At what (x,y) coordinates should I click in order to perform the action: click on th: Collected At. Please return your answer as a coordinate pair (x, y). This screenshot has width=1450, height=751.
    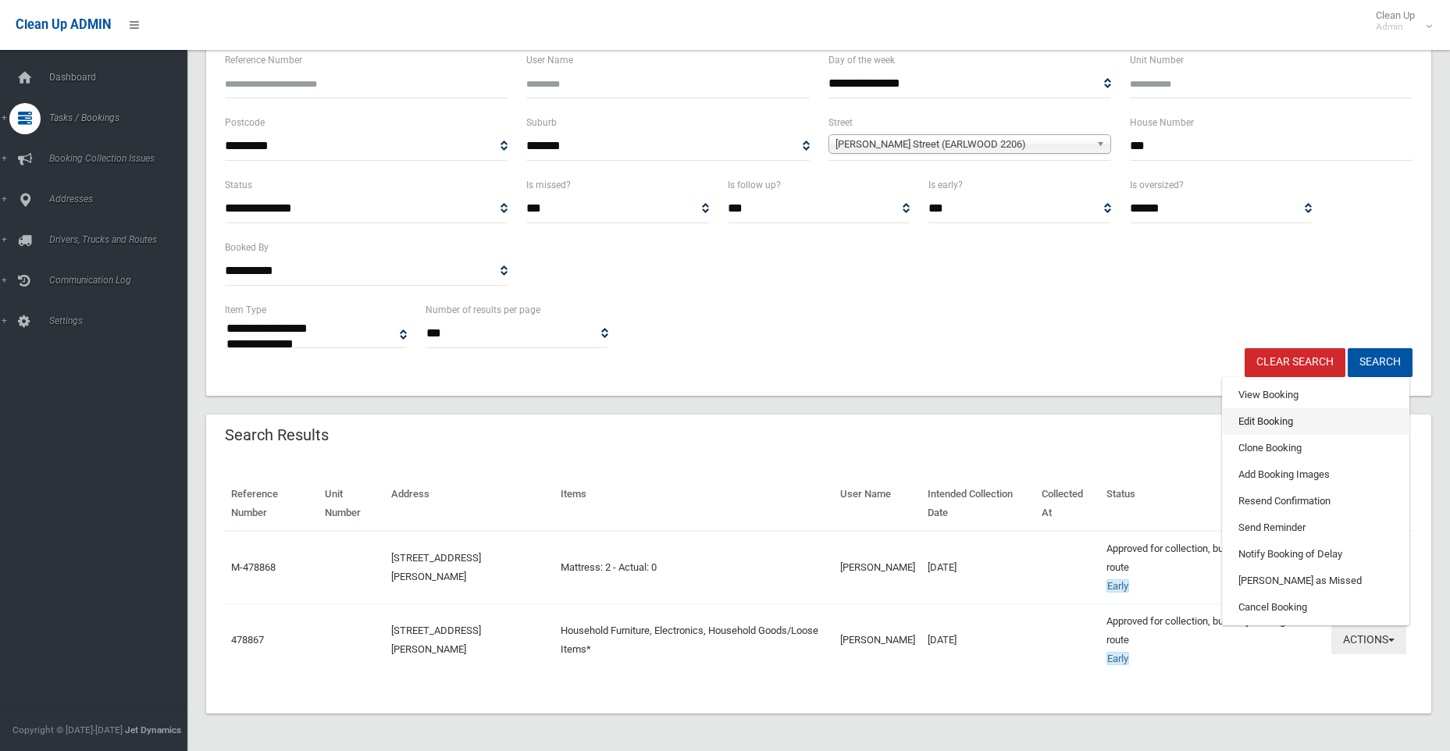
    Looking at the image, I should click on (1068, 504).